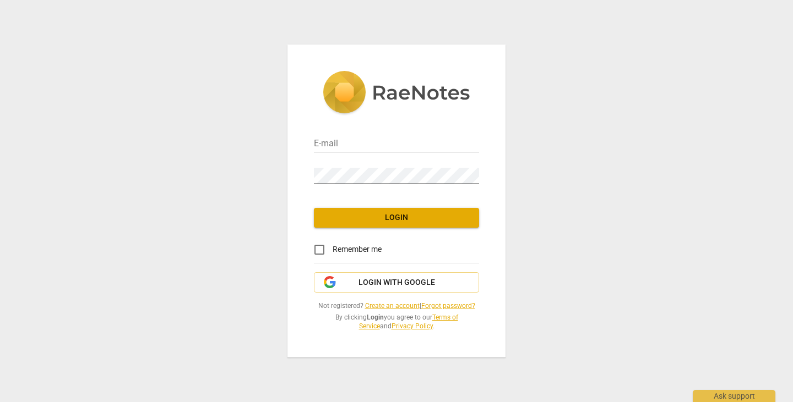  What do you see at coordinates (408, 322) in the screenshot?
I see `a: Terms of Service` at bounding box center [408, 322].